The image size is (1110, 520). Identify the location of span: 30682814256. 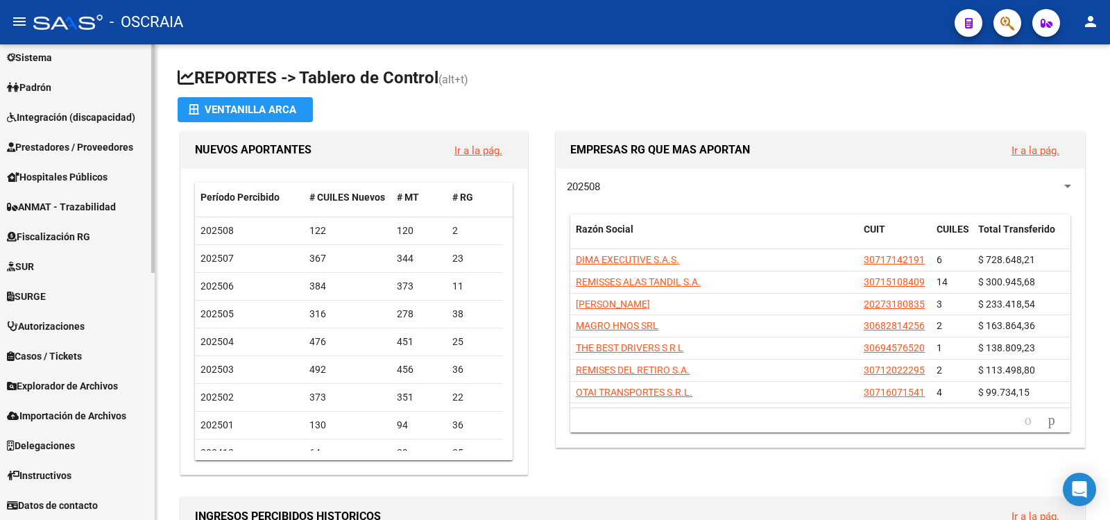
(894, 325).